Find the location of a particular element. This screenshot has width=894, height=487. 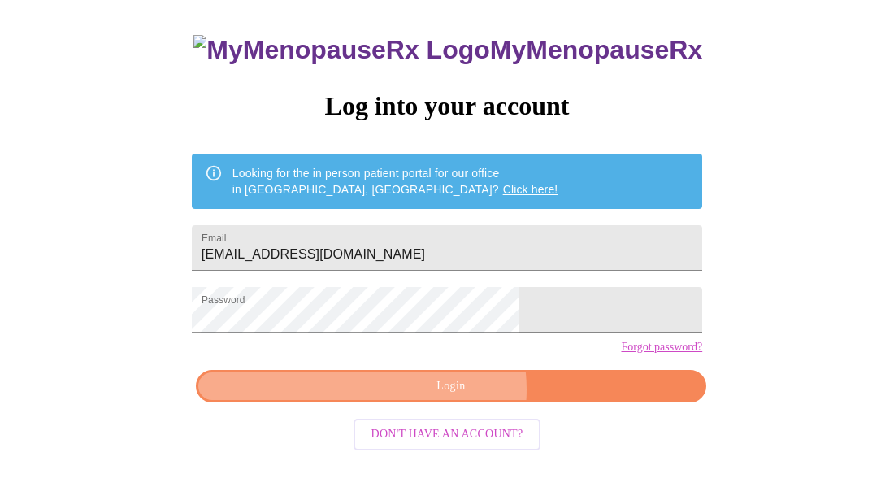

h3: MyMenopauseRx is located at coordinates (448, 50).